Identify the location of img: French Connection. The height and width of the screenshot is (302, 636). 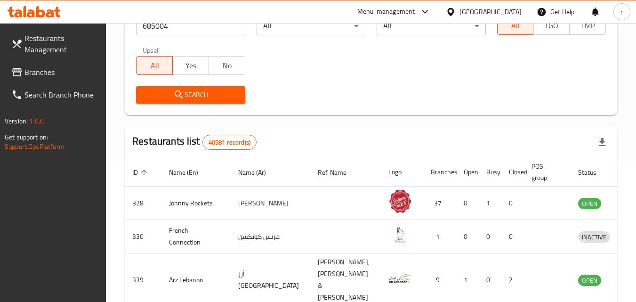
(400, 235).